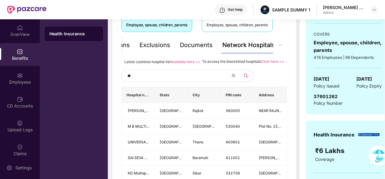 This screenshot has height=179, width=385. Describe the element at coordinates (147, 61) in the screenshot. I see `span: Latest cashless hospital list` at that location.